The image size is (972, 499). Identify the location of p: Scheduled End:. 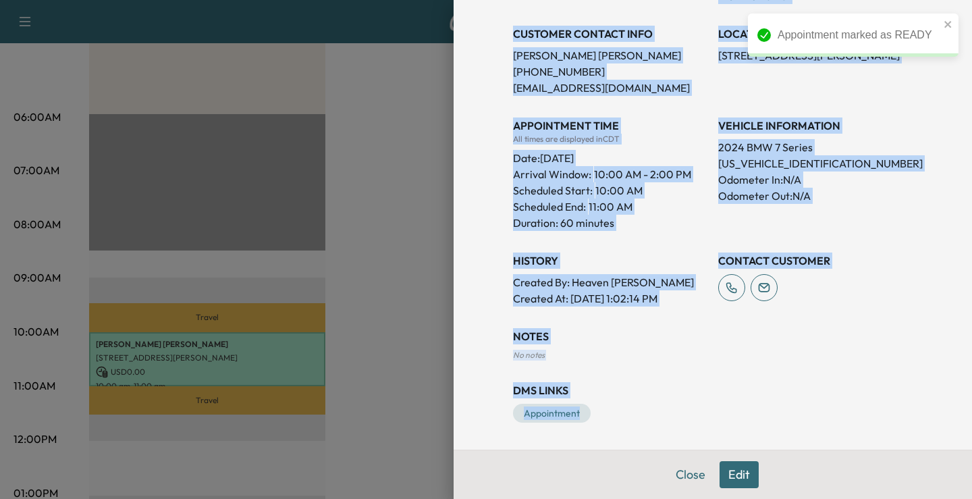
(549, 206).